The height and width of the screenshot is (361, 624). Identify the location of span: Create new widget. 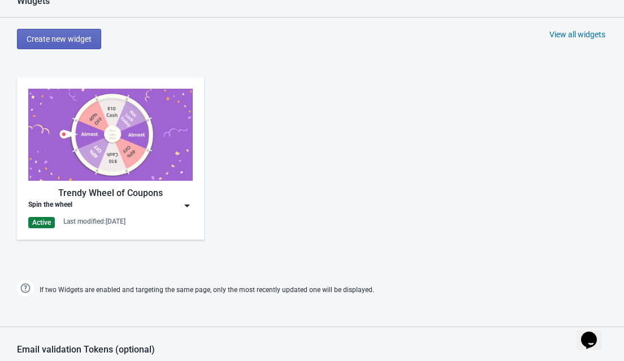
(59, 39).